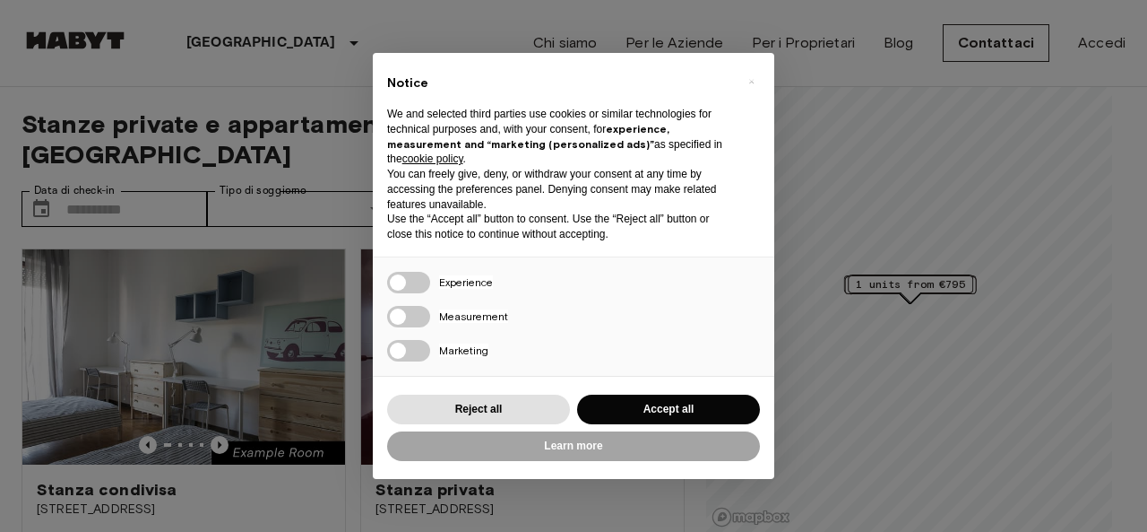 The image size is (1147, 532). I want to click on a: cookie policy, so click(433, 159).